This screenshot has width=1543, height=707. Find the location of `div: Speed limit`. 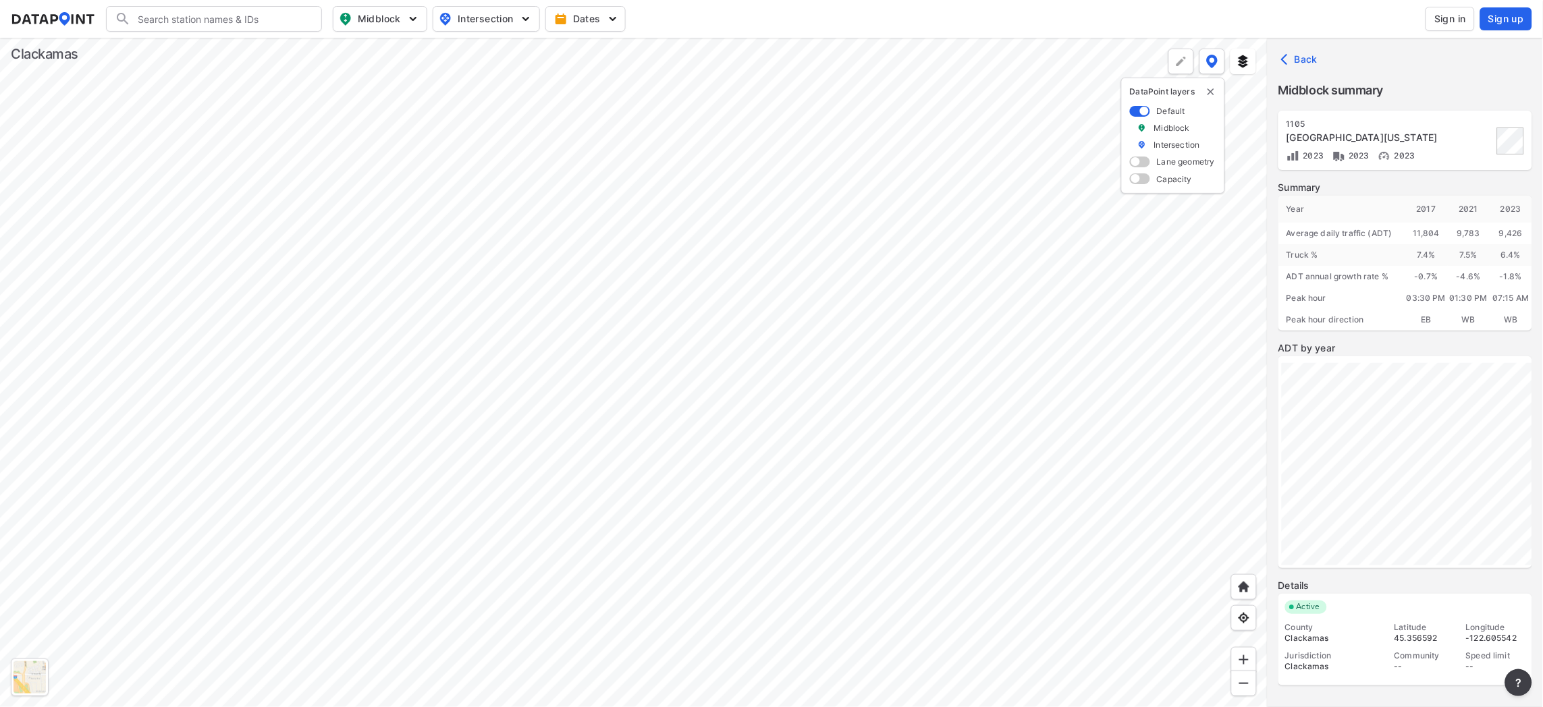

div: Speed limit is located at coordinates (1495, 656).